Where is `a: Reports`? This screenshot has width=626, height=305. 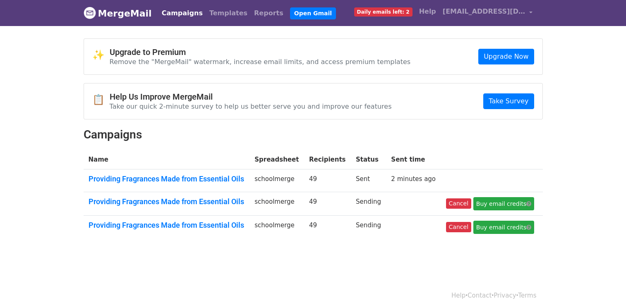
a: Reports is located at coordinates (269, 13).